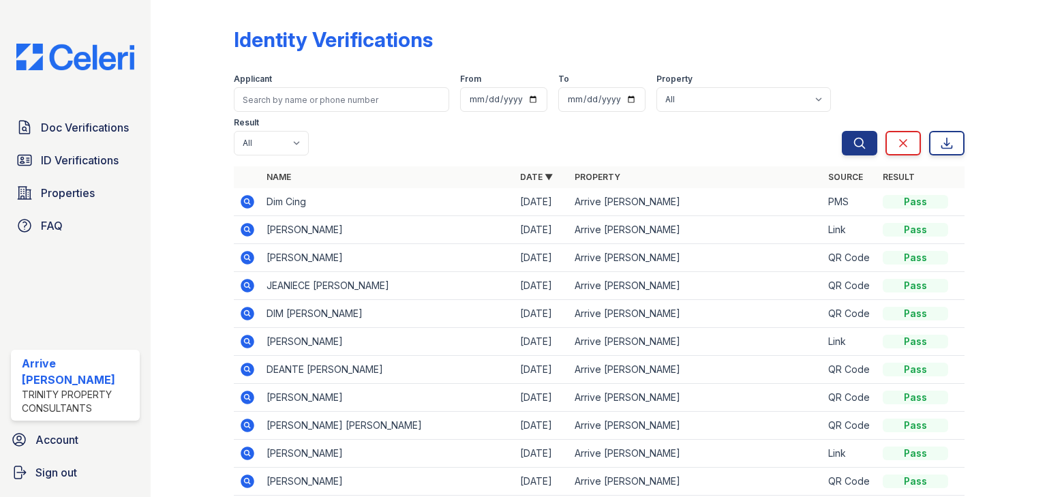  Describe the element at coordinates (75, 226) in the screenshot. I see `a: FAQ` at that location.